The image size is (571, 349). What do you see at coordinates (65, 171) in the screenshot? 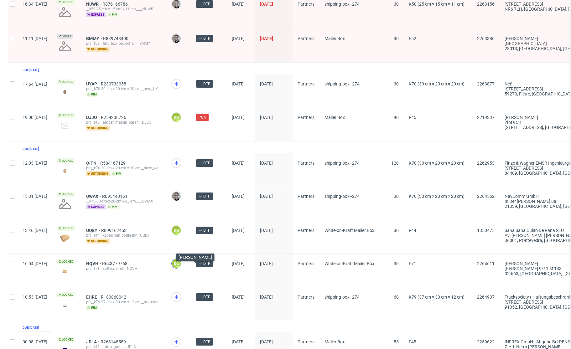
I see `img: version_two_editor_design` at bounding box center [65, 171].